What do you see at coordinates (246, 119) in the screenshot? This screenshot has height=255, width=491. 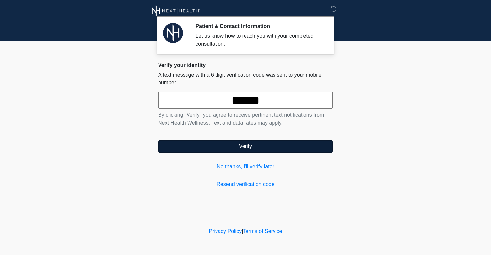 I see `p: By clicking "Verify" you agree to receive pertinent text notifications from Next Health Wellness....` at bounding box center [246, 119].